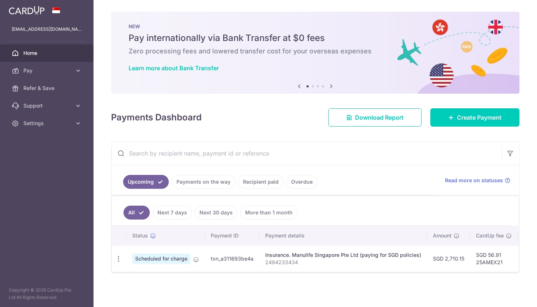 The height and width of the screenshot is (307, 537). What do you see at coordinates (475, 117) in the screenshot?
I see `a: Create Payment` at bounding box center [475, 117].